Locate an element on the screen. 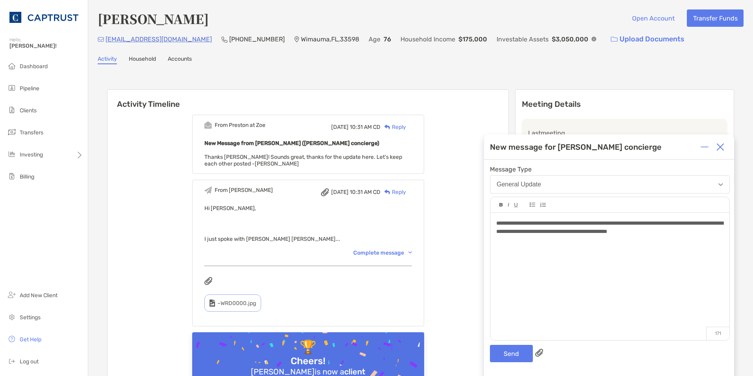 The width and height of the screenshot is (753, 376). img: Location Icon is located at coordinates (296, 39).